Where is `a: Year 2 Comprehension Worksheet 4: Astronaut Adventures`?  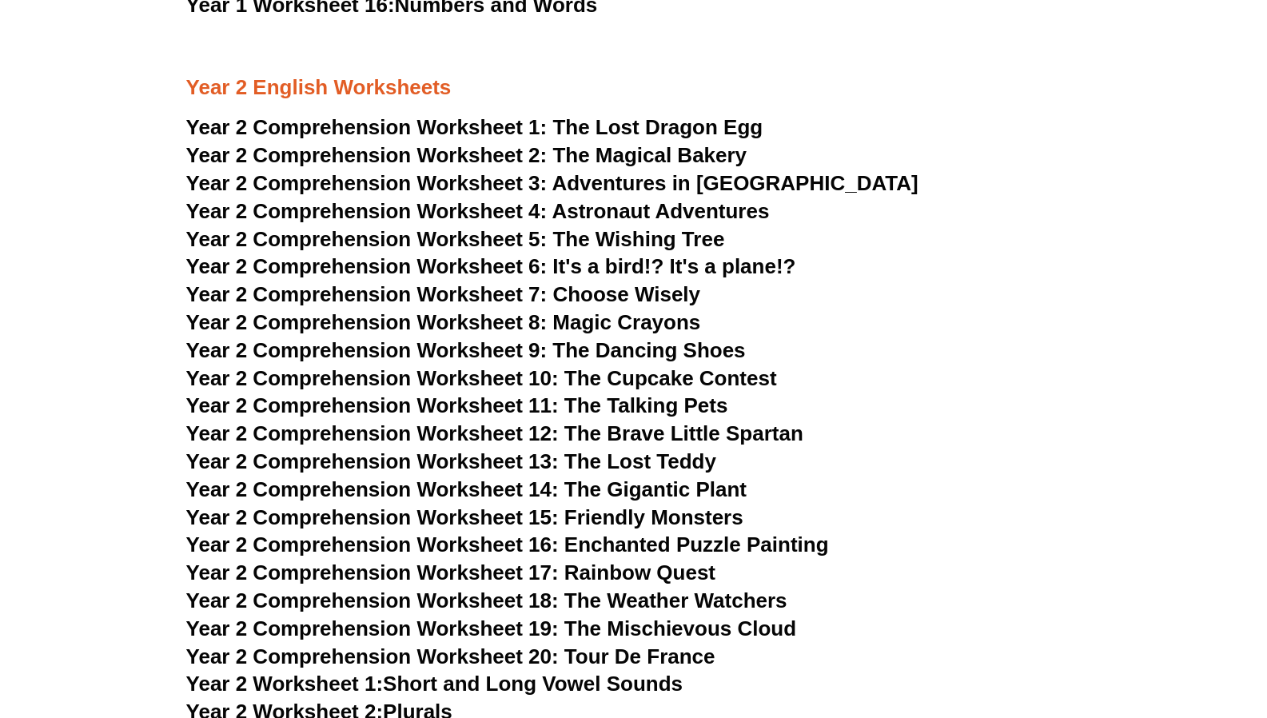
a: Year 2 Comprehension Worksheet 4: Astronaut Adventures is located at coordinates (478, 211).